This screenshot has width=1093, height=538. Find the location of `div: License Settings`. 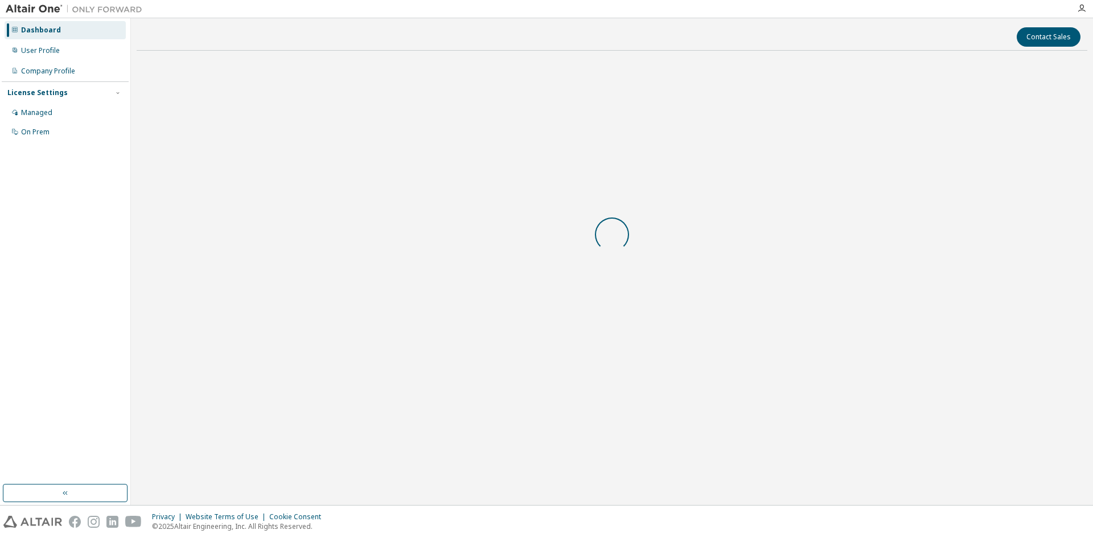

div: License Settings is located at coordinates (38, 93).